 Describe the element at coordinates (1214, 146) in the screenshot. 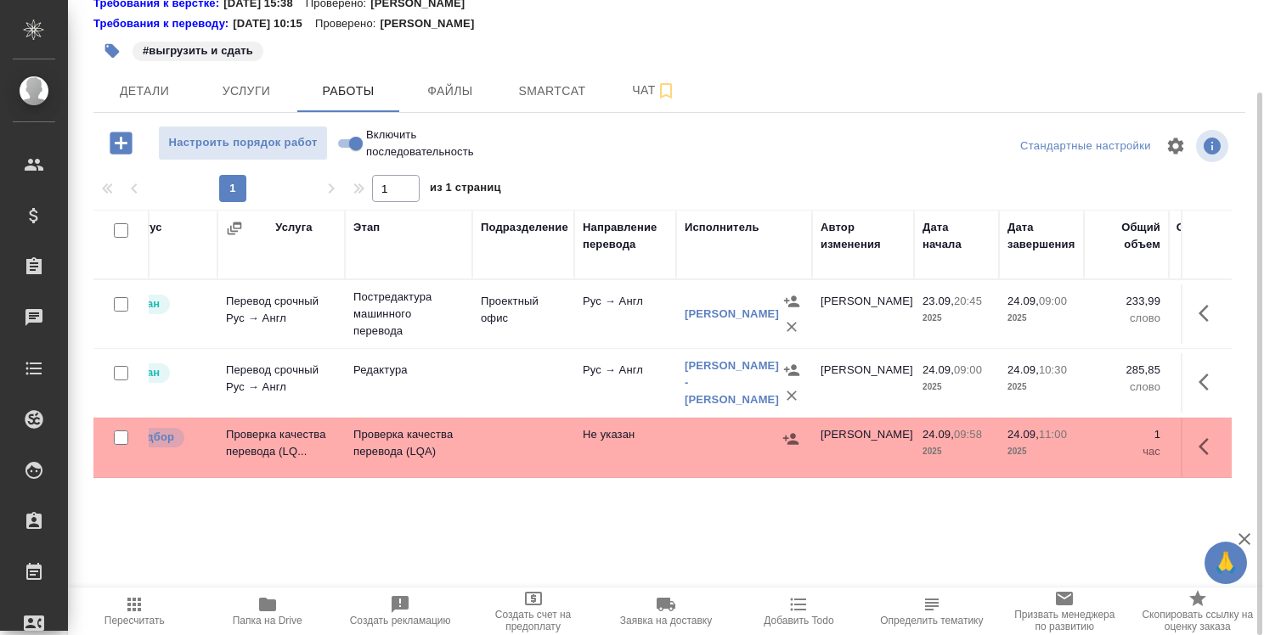

I see `span: Посмотреть информацию` at that location.